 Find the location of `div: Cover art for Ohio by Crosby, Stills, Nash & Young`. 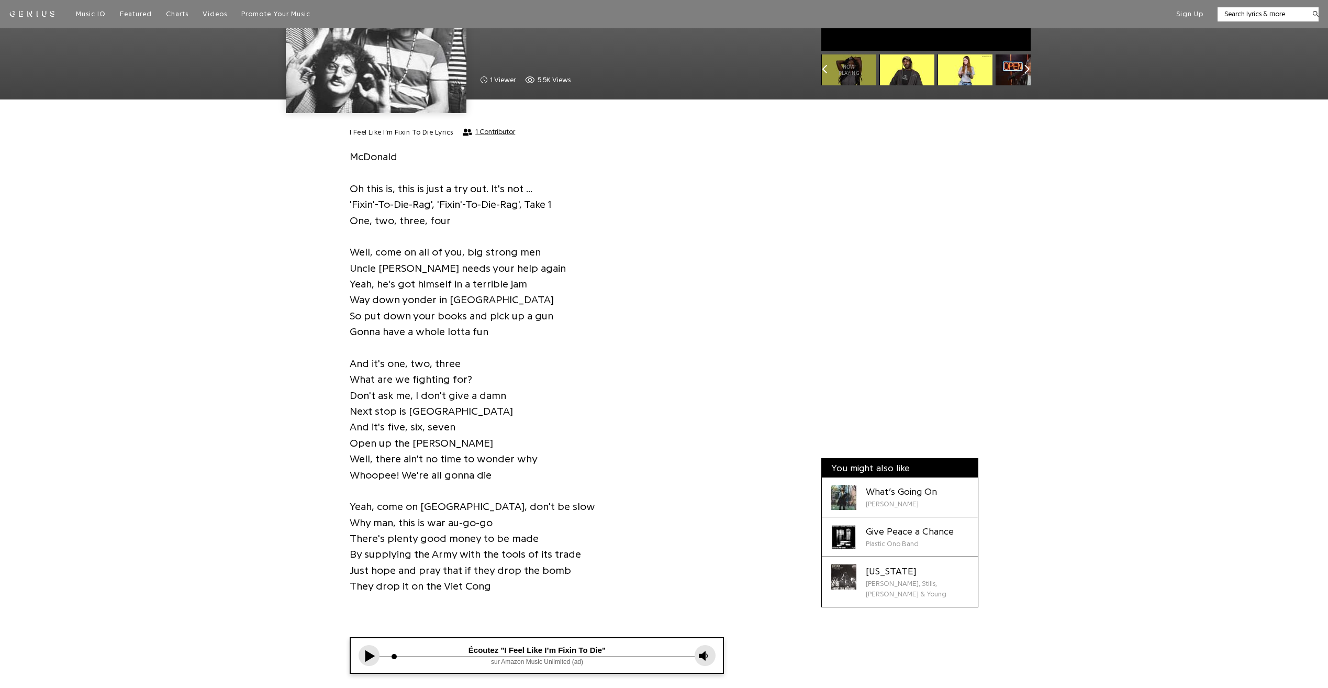

div: Cover art for Ohio by Crosby, Stills, Nash & Young is located at coordinates (844, 577).